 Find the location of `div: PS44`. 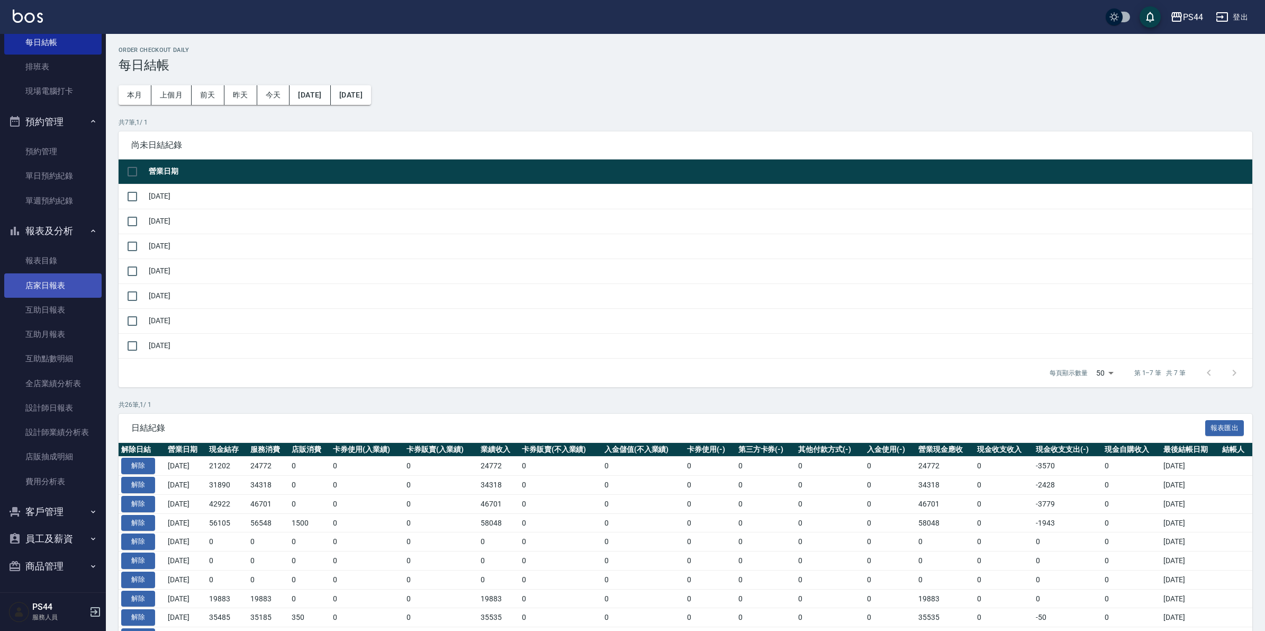

div: PS44 is located at coordinates (1193, 17).